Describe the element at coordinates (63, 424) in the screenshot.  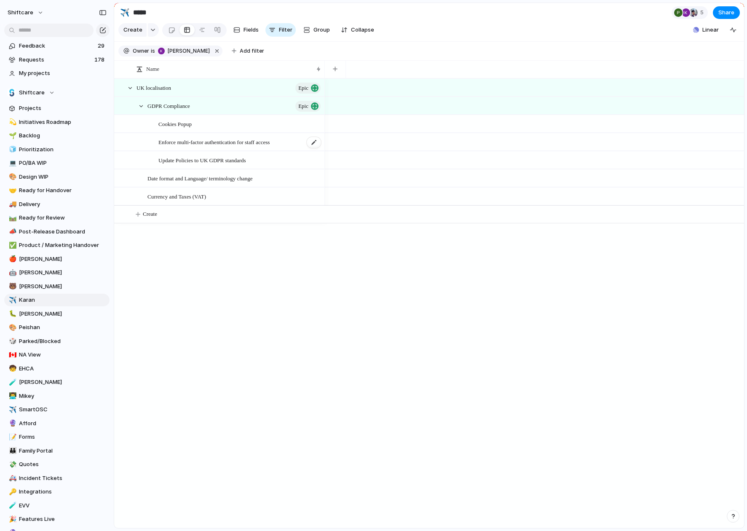
I see `span: Afford` at that location.